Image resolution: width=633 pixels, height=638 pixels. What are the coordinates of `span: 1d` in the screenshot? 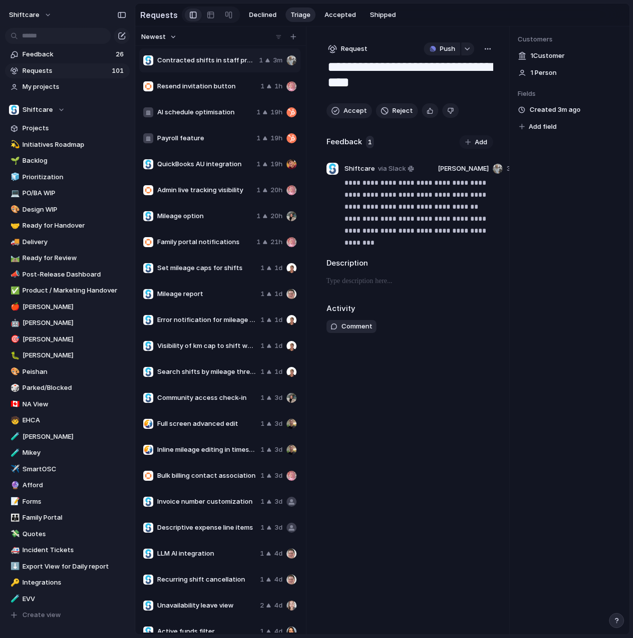 It's located at (278, 346).